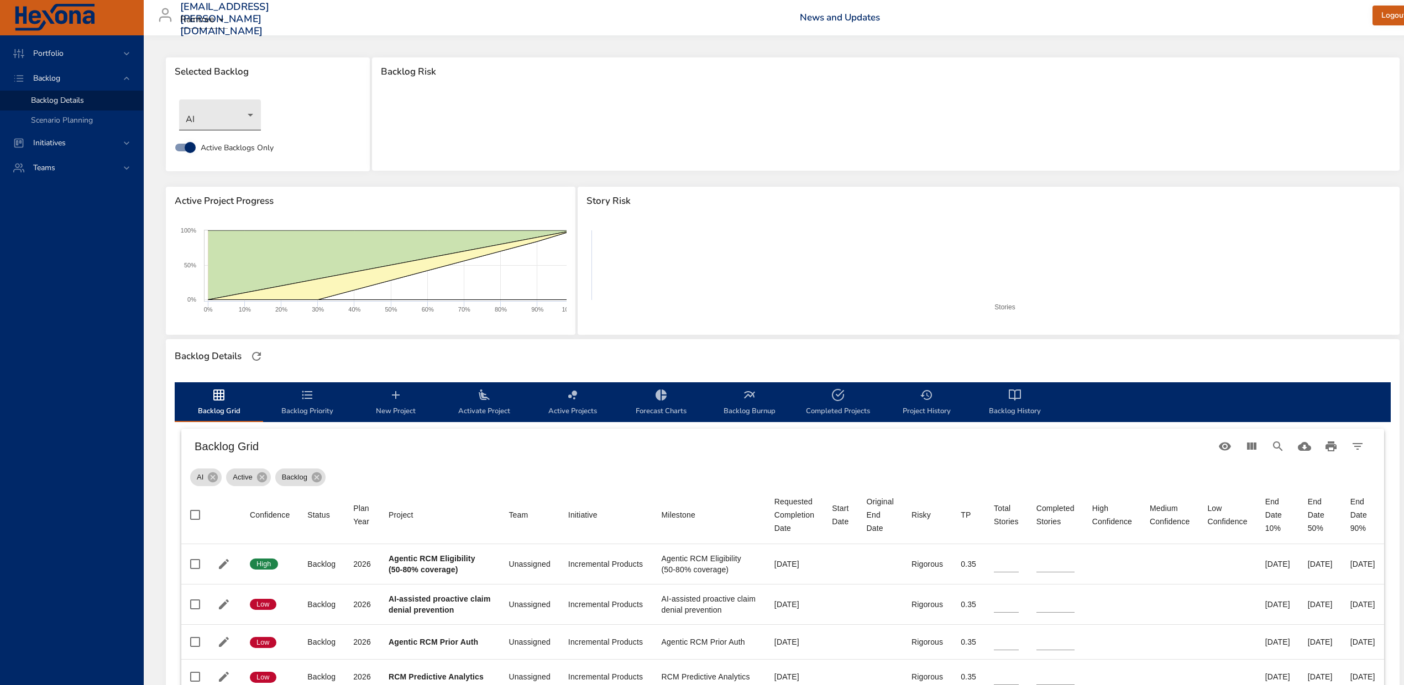 The height and width of the screenshot is (685, 1404). What do you see at coordinates (57, 100) in the screenshot?
I see `span: Backlog Details` at bounding box center [57, 100].